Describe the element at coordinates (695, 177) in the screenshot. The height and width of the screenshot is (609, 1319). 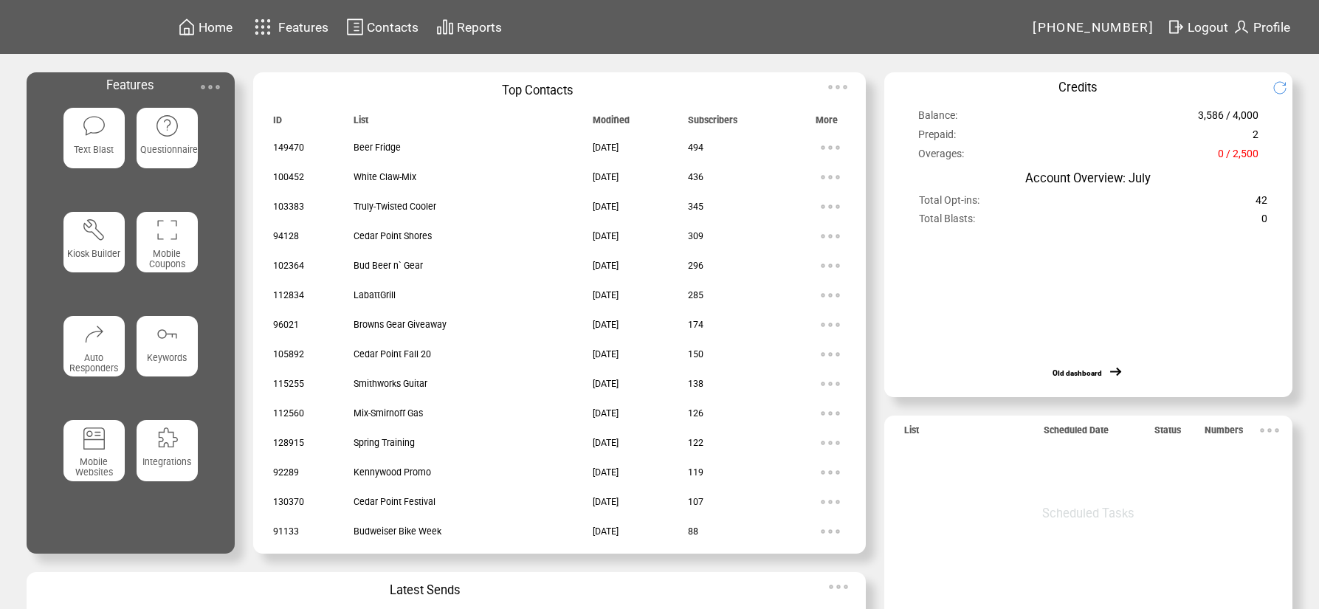
I see `span: 436` at that location.